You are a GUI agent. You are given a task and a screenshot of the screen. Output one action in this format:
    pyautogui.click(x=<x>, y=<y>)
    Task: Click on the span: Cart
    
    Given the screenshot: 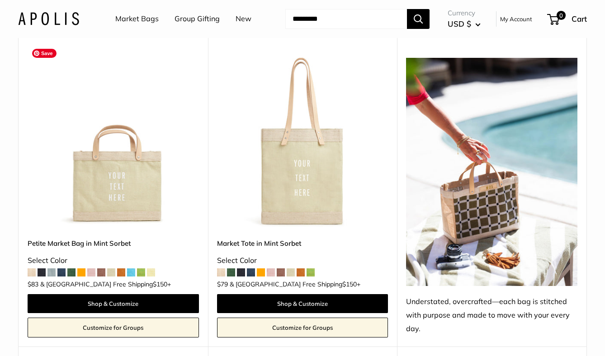 What is the action you would take?
    pyautogui.click(x=579, y=19)
    